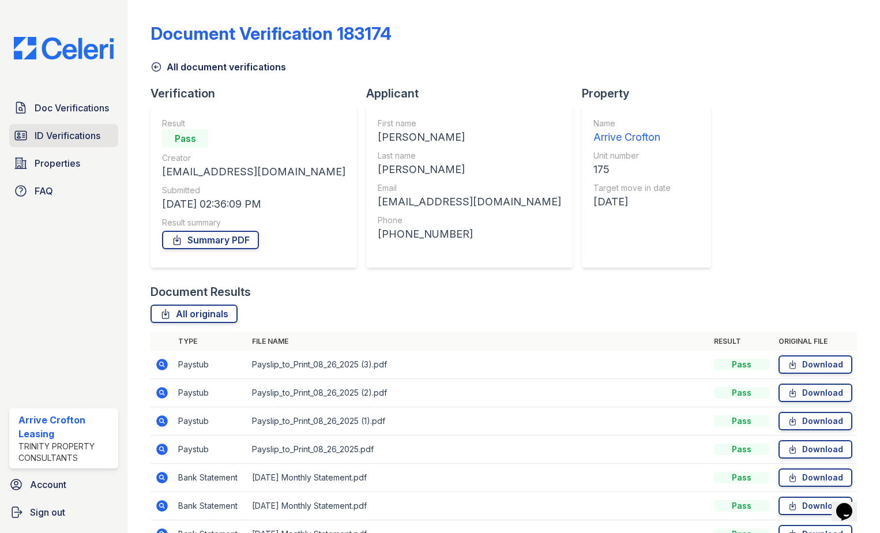 The height and width of the screenshot is (533, 880). I want to click on a: Summary PDF, so click(211, 240).